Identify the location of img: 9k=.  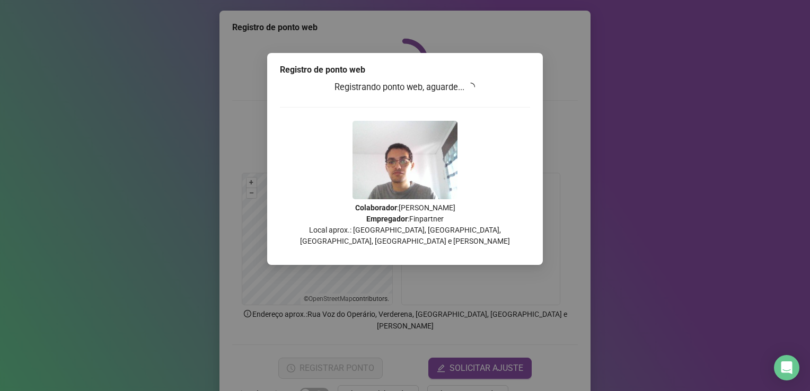
(405, 160).